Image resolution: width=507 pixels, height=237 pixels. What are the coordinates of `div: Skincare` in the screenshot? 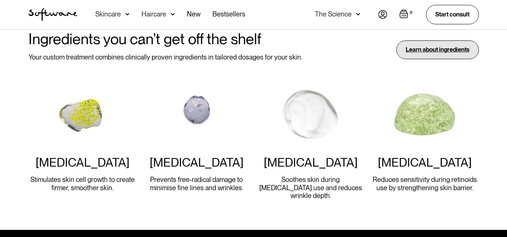 It's located at (108, 14).